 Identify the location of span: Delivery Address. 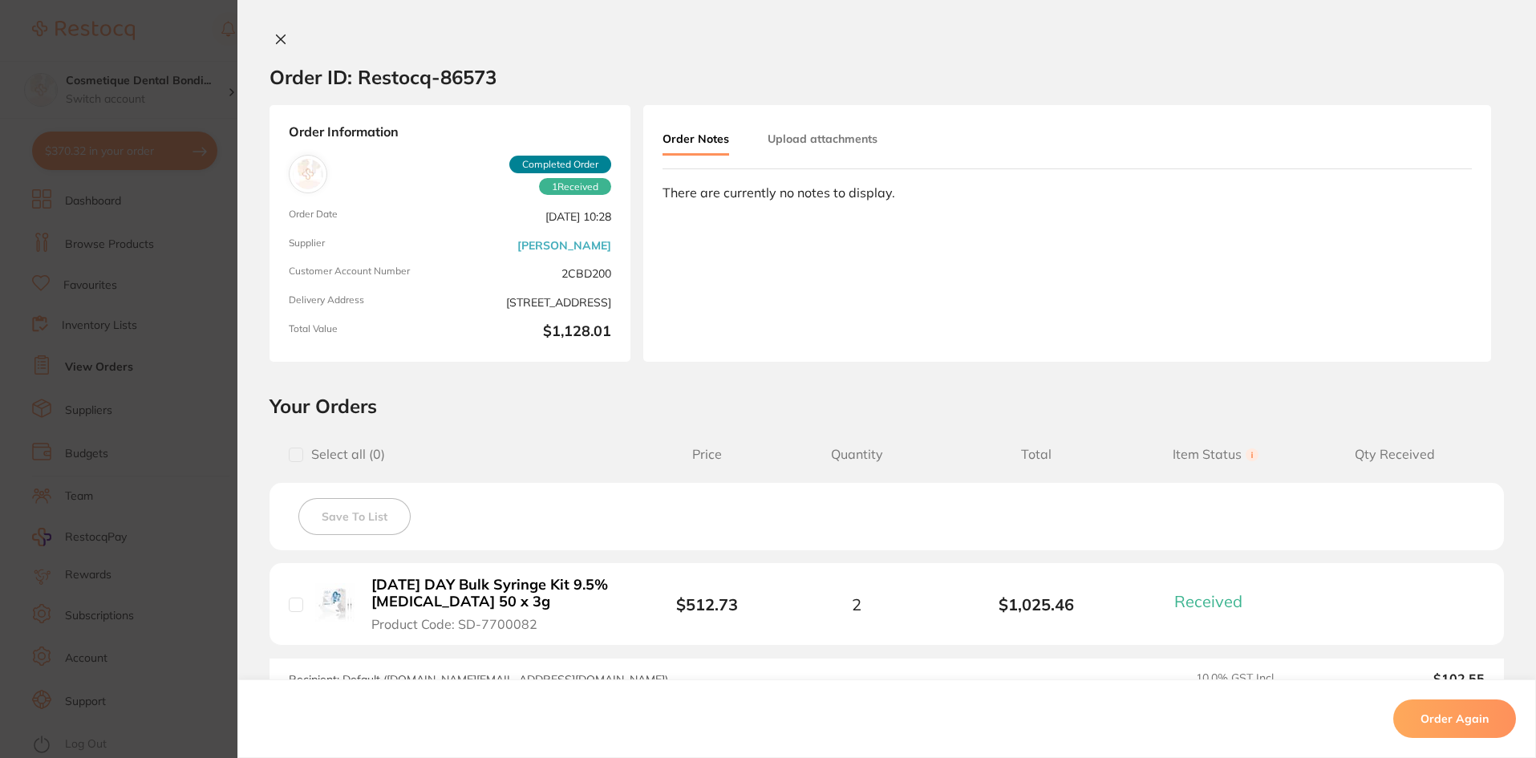
(366, 302).